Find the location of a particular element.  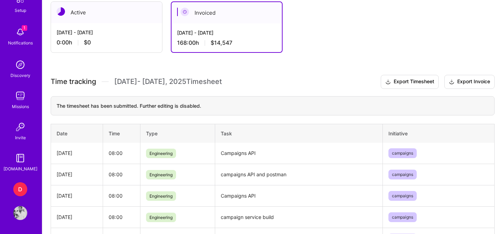

th: Date is located at coordinates (77, 133).